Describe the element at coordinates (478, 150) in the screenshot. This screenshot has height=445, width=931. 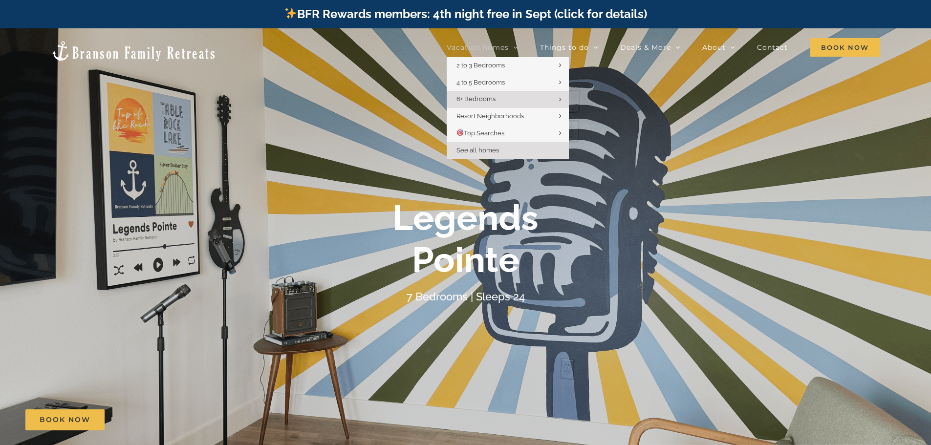
I see `span: See all homes` at that location.